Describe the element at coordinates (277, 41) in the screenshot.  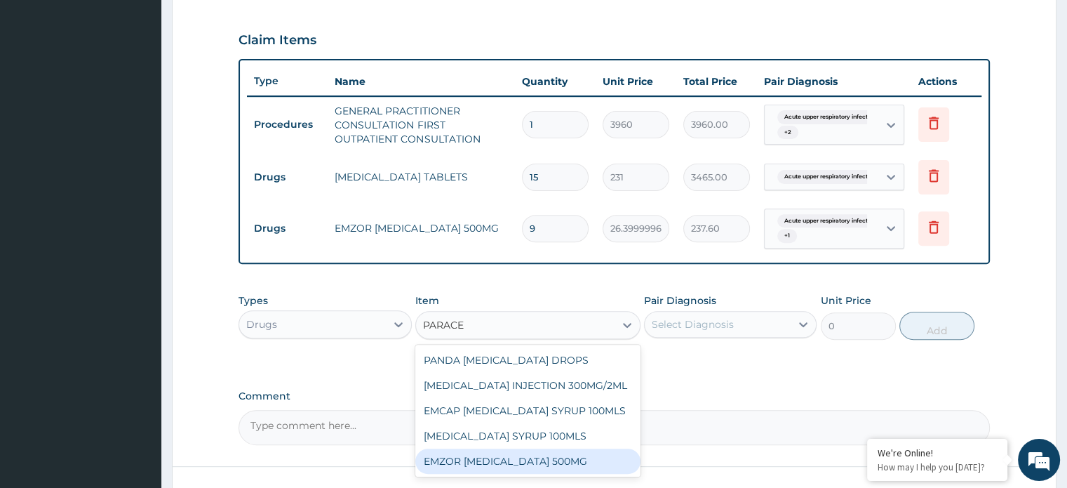
I see `h3: Claim Items` at that location.